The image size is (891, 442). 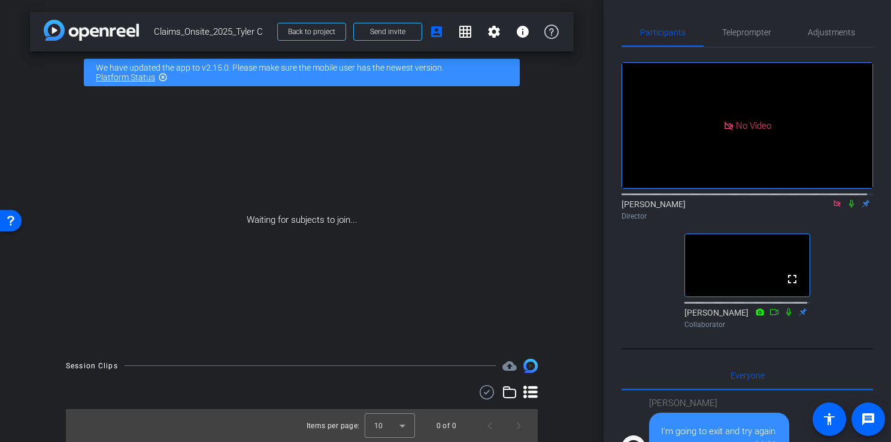 I want to click on button: Previous page, so click(x=490, y=426).